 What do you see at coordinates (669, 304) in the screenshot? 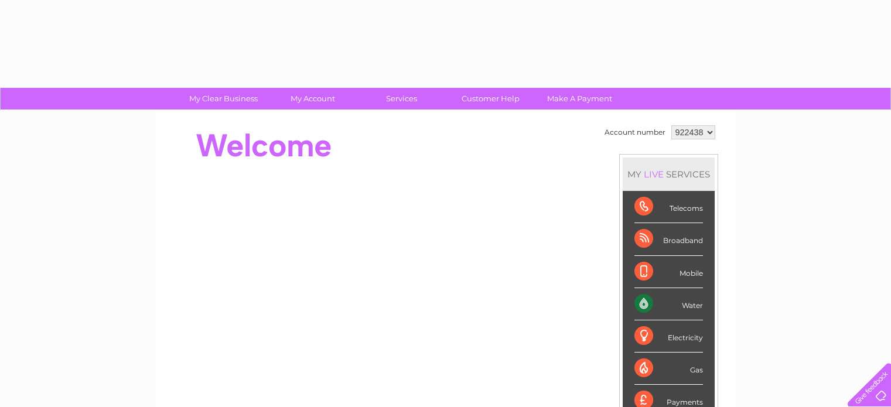
I see `div: Water` at bounding box center [669, 304].